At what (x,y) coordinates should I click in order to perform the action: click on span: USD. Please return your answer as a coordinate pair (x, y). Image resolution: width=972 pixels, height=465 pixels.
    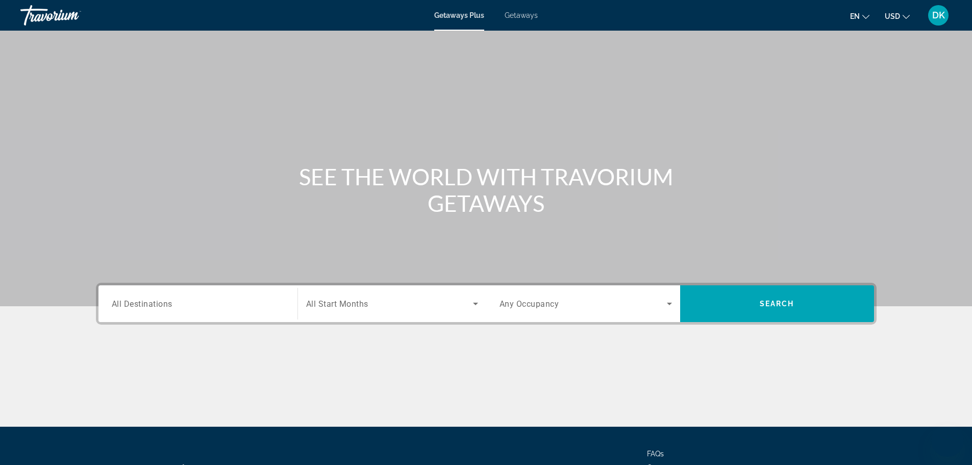
    Looking at the image, I should click on (892, 16).